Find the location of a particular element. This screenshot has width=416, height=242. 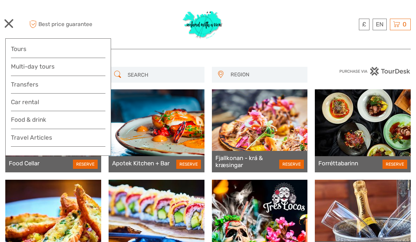

button: Open LiveChat chat widget is located at coordinates (16, 13).